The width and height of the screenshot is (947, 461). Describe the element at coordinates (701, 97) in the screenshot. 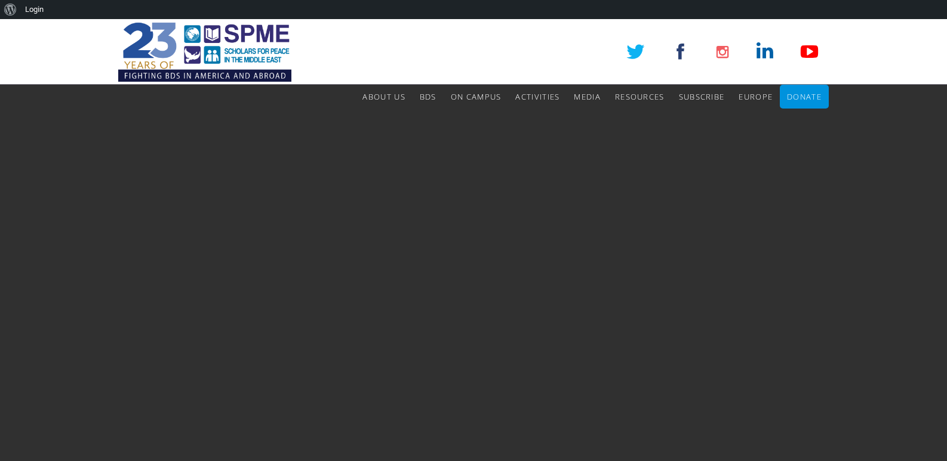

I see `span: Subscribe` at that location.